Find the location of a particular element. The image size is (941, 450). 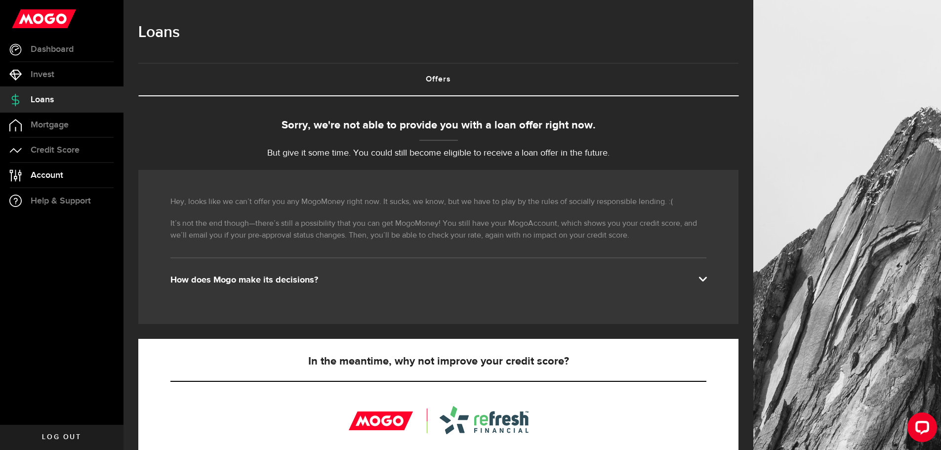

span: Credit Score is located at coordinates (55, 150).